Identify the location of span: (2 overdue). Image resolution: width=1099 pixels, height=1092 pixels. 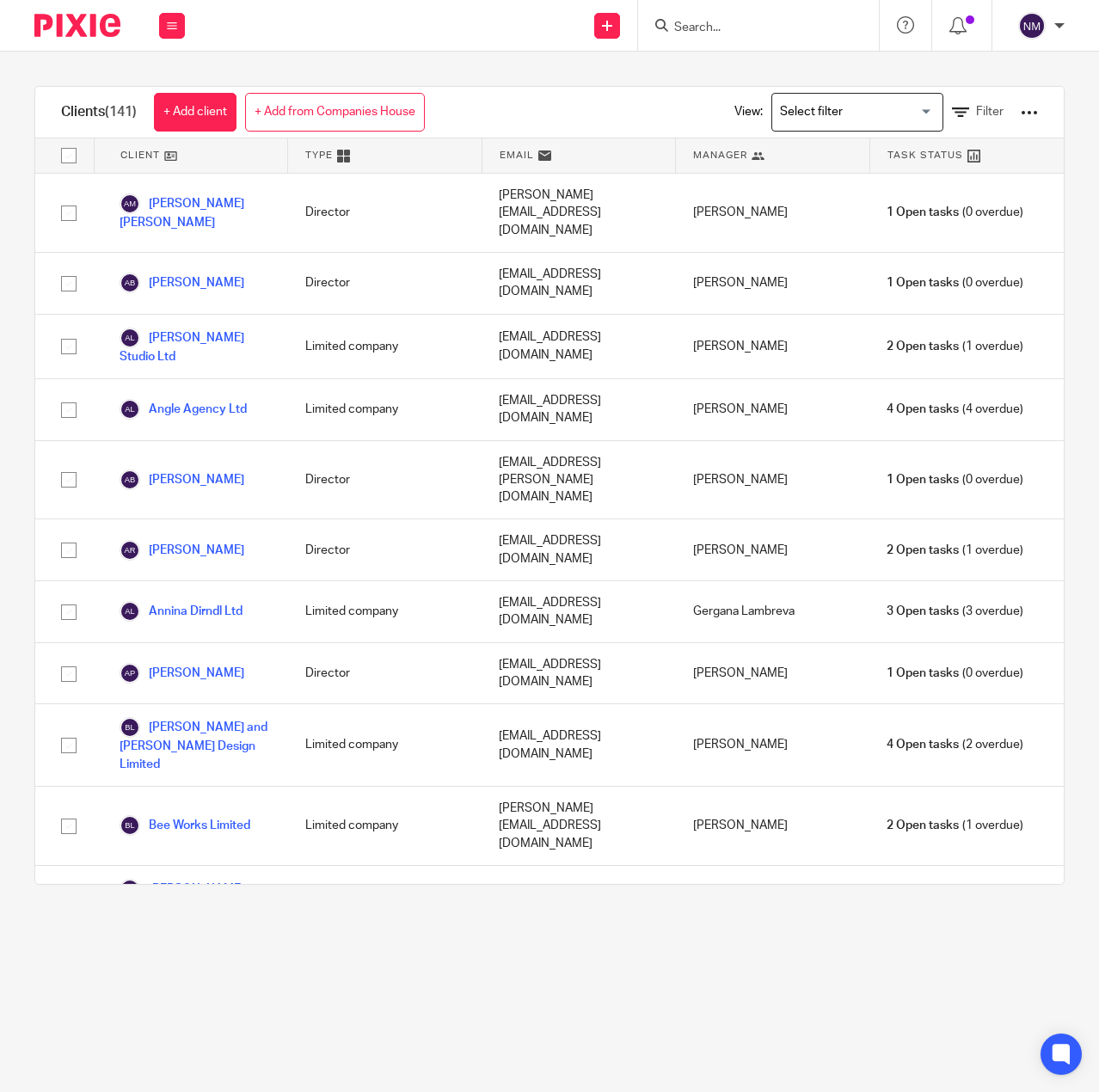
(954, 745).